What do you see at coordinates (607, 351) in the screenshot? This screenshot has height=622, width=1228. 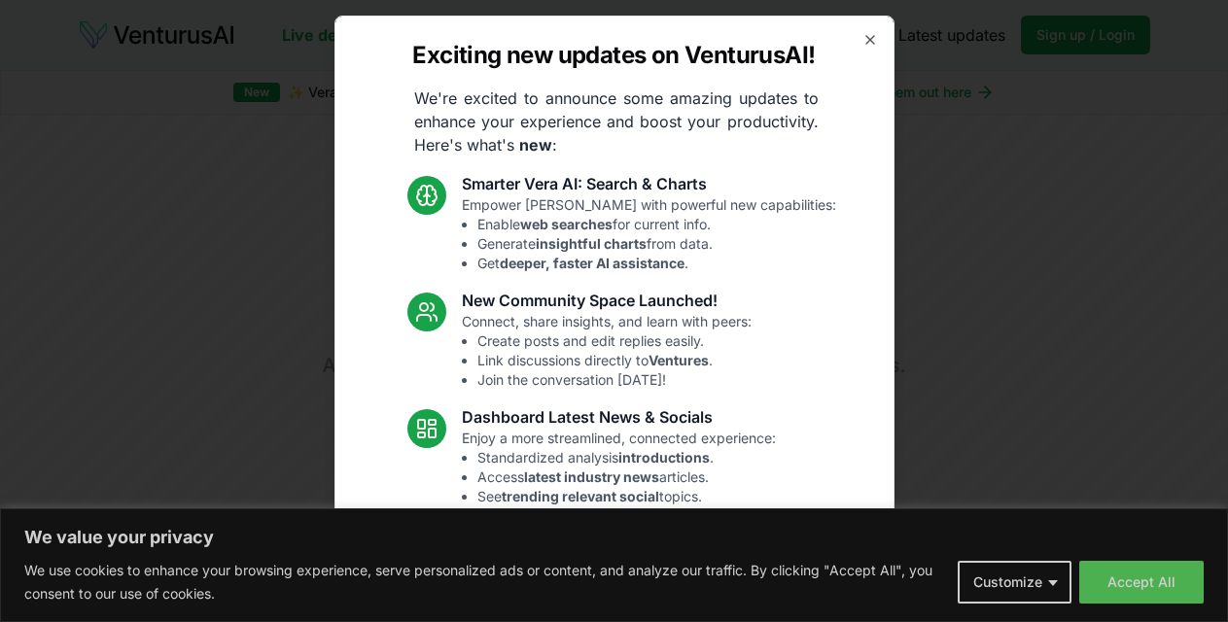 I see `p: Connect, share insights, and learn with peers:` at bounding box center [607, 351].